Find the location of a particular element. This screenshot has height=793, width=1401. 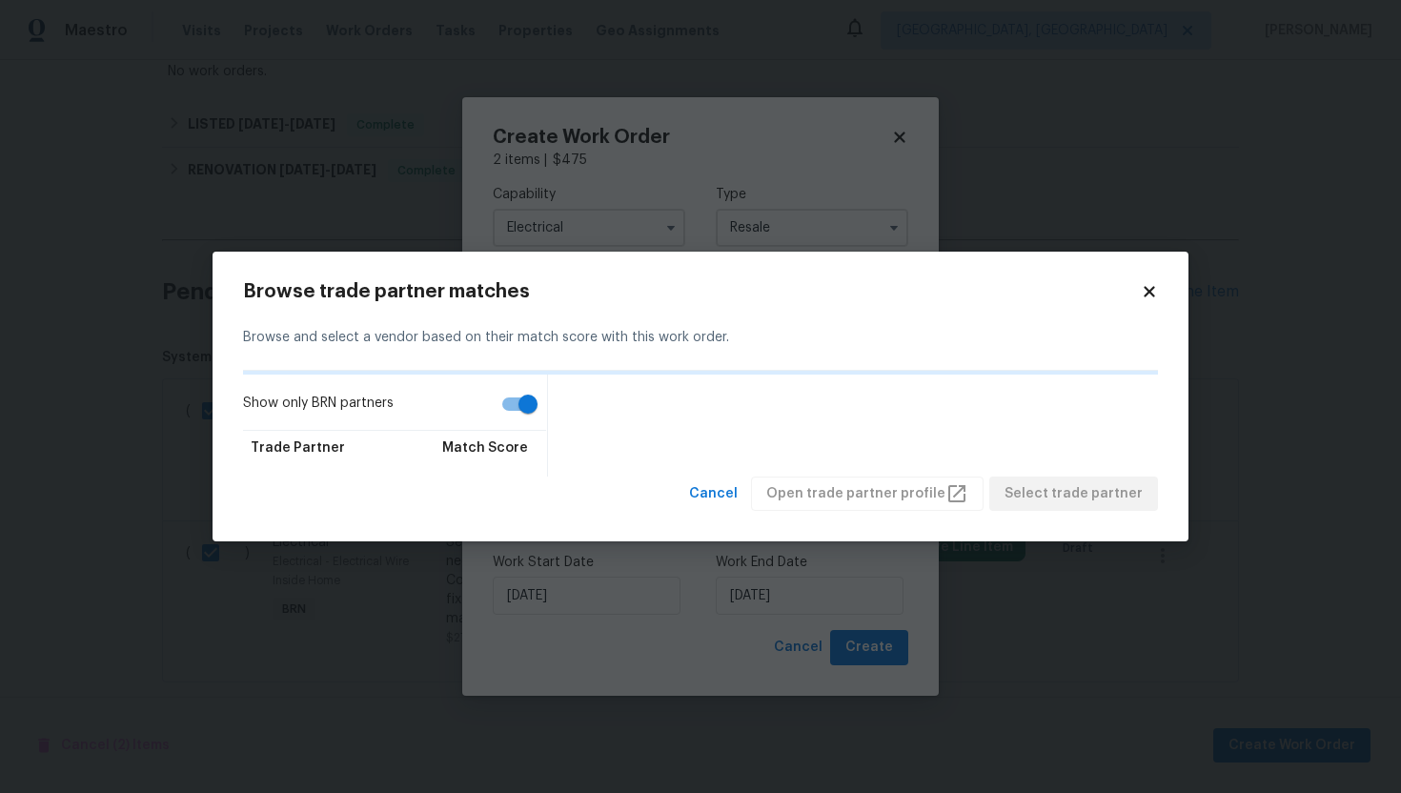

h2: Browse trade partner matches is located at coordinates (692, 292).